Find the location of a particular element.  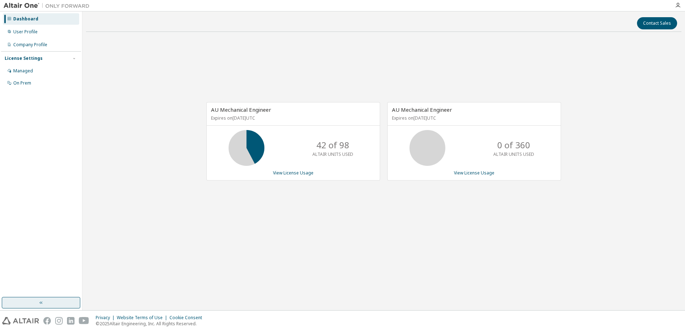

div: Cookie Consent is located at coordinates (188, 318).